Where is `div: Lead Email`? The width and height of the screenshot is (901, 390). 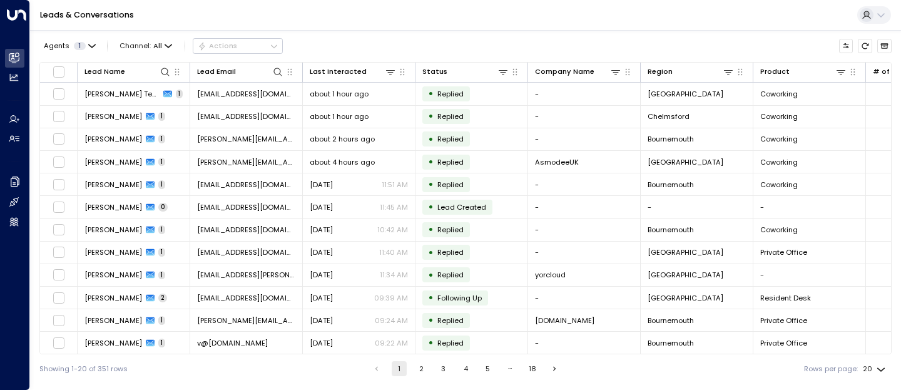 div: Lead Email is located at coordinates (240, 71).